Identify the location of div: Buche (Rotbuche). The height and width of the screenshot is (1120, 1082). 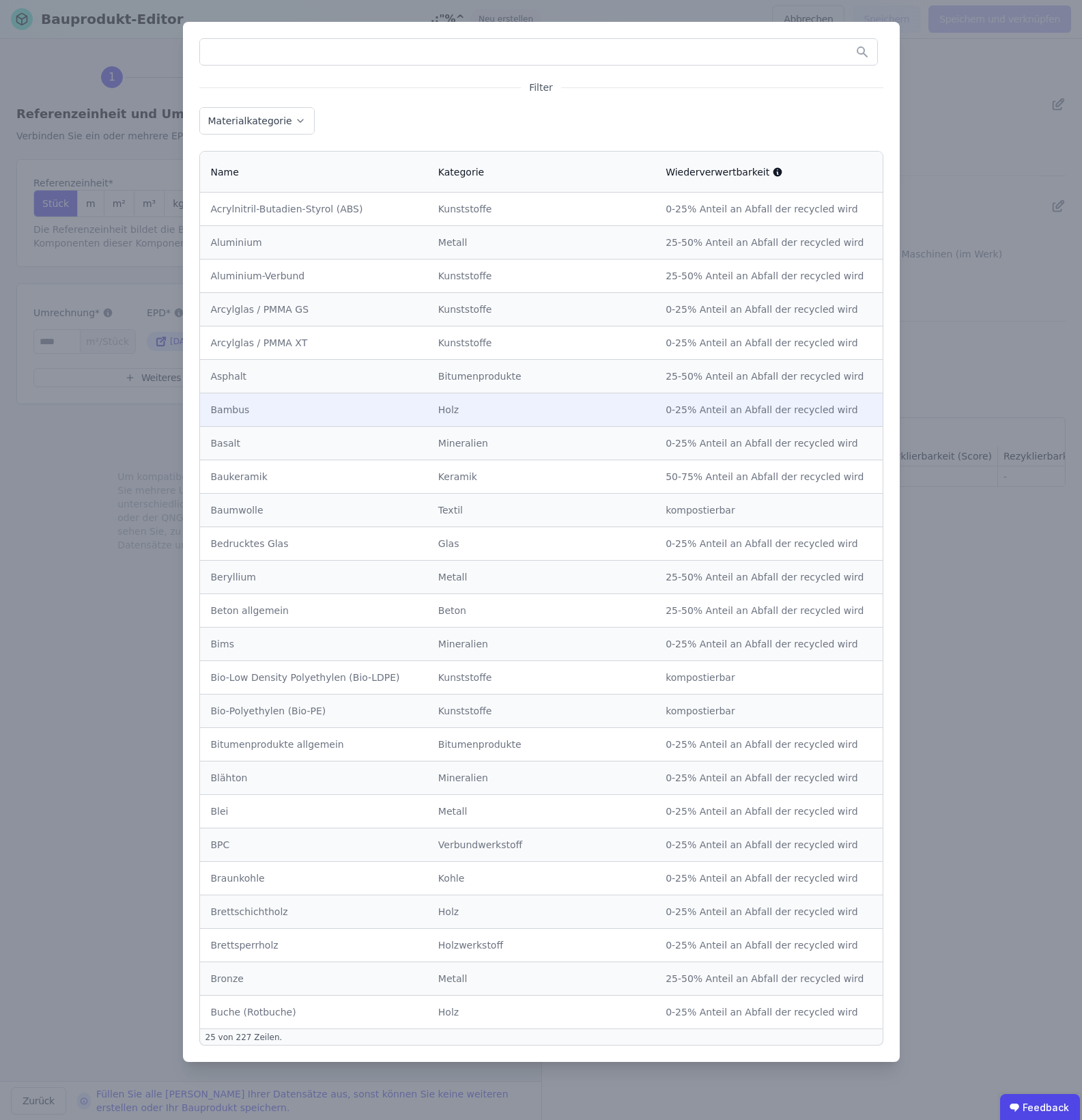
(314, 1012).